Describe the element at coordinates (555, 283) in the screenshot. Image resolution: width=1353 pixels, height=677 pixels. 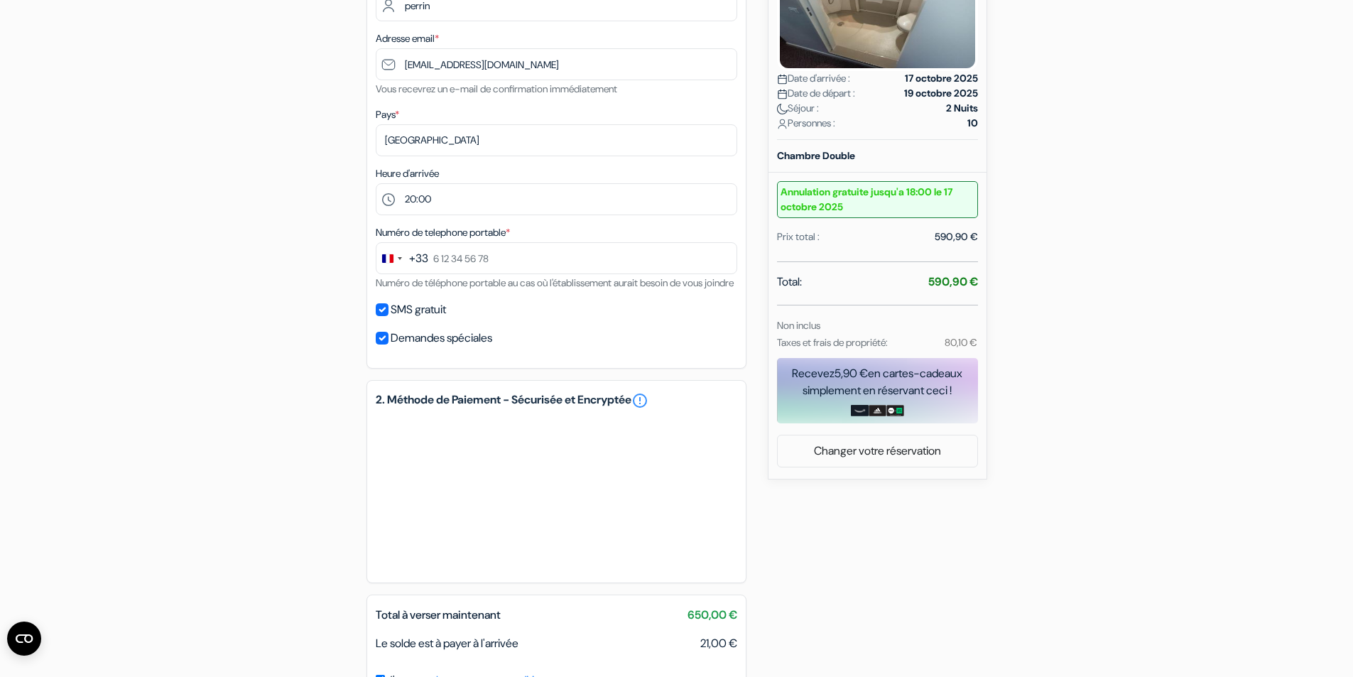
I see `small: Numéro de téléphone portable au cas où l'établissement aurait besoin de vous joindre` at that location.